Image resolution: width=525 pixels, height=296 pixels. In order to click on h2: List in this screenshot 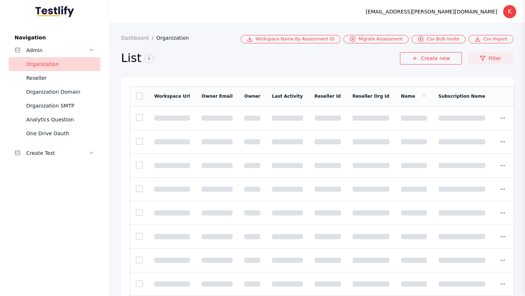, I will do `click(260, 58)`.